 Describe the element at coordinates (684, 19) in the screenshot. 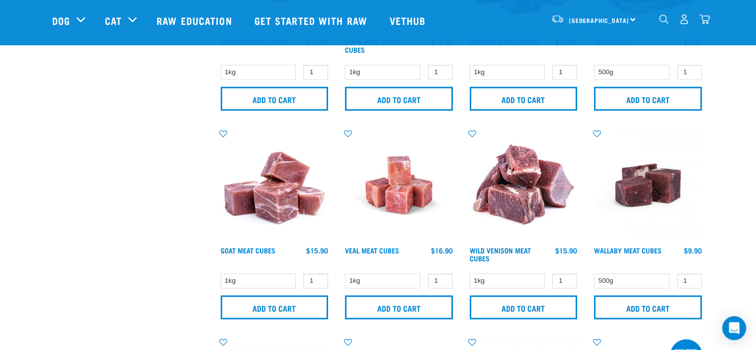

I see `img: user.png` at that location.